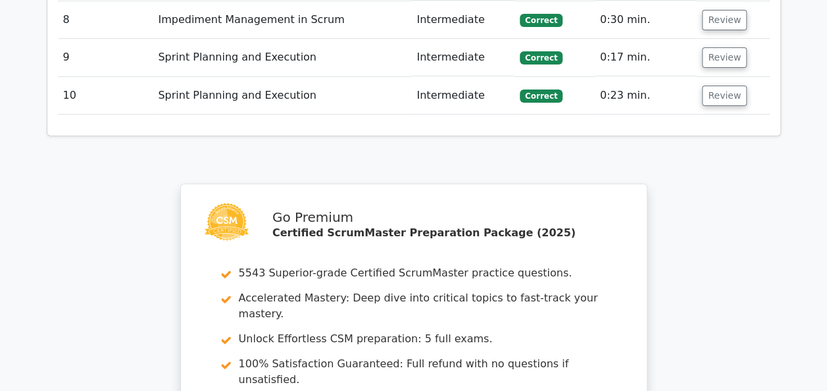  What do you see at coordinates (282, 20) in the screenshot?
I see `td: Impediment Management in Scrum` at bounding box center [282, 20].